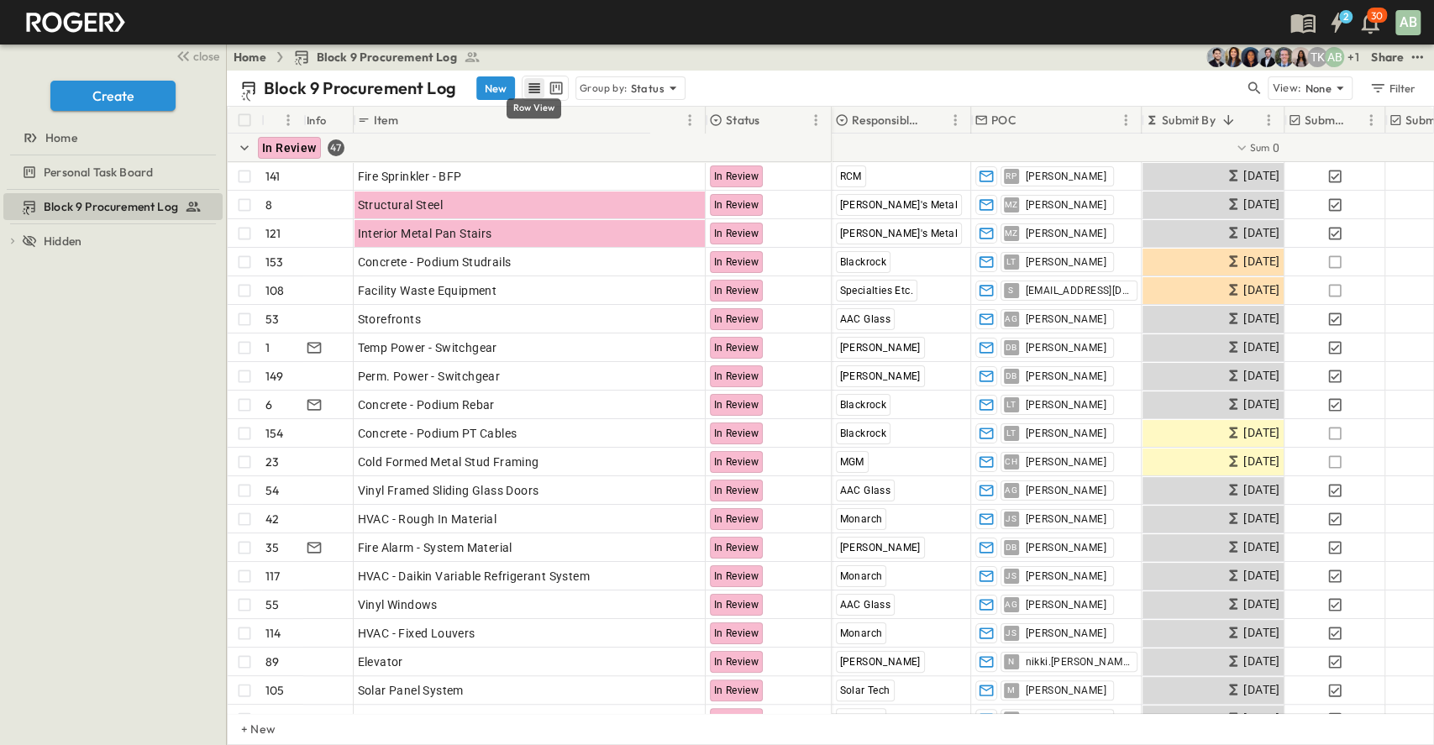  What do you see at coordinates (1284, 57) in the screenshot?
I see `img: Jared Salin (jsalin@cahill-sf.com)` at bounding box center [1284, 57].